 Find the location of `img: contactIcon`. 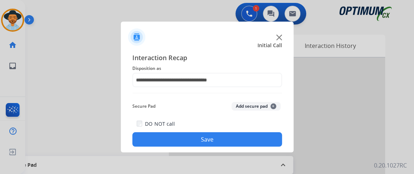

img: contactIcon is located at coordinates (137, 37).